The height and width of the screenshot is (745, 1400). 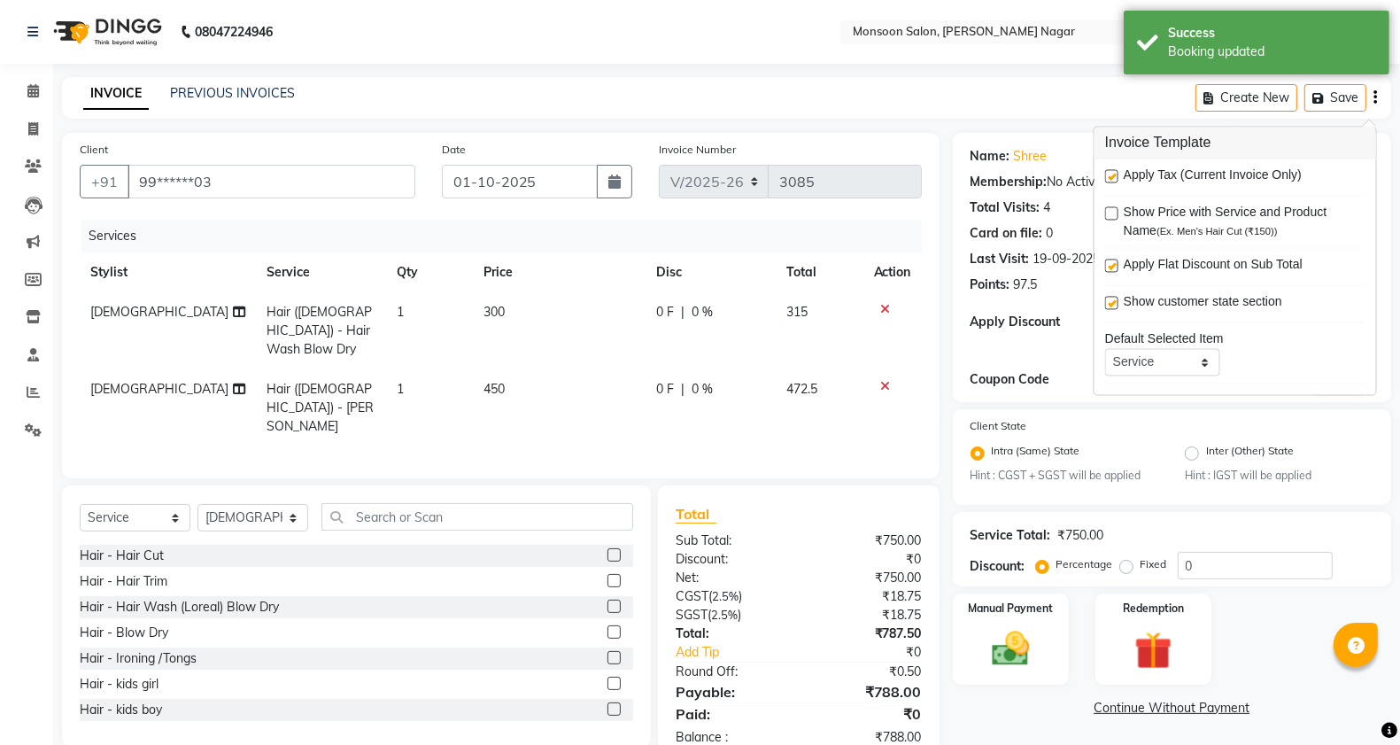 What do you see at coordinates (1050, 233) in the screenshot?
I see `div: 0` at bounding box center [1050, 233].